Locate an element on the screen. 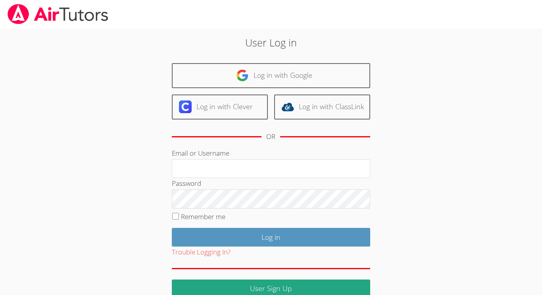 This screenshot has height=295, width=542. a: Log in with Google is located at coordinates (271, 75).